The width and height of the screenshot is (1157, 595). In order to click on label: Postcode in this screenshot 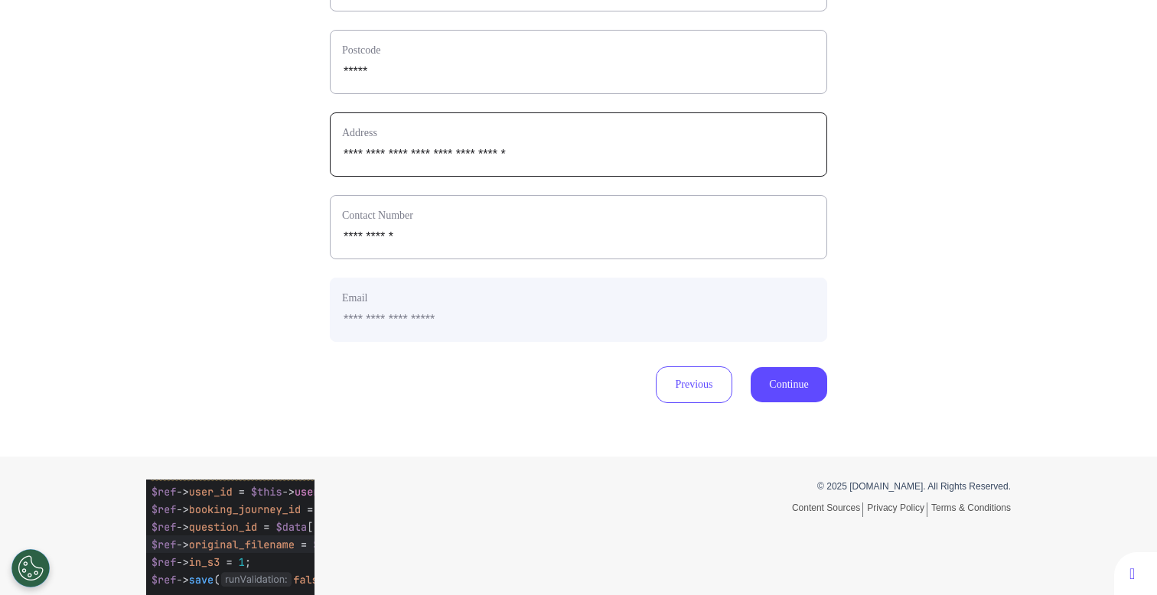, I will do `click(578, 50)`.